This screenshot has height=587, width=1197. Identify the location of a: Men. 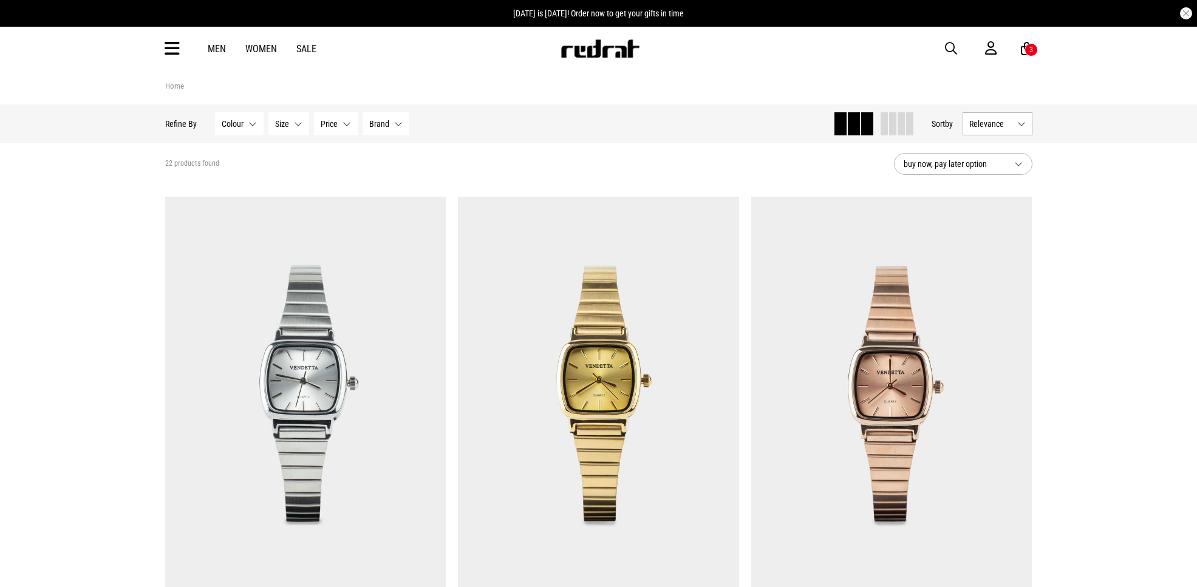
(217, 49).